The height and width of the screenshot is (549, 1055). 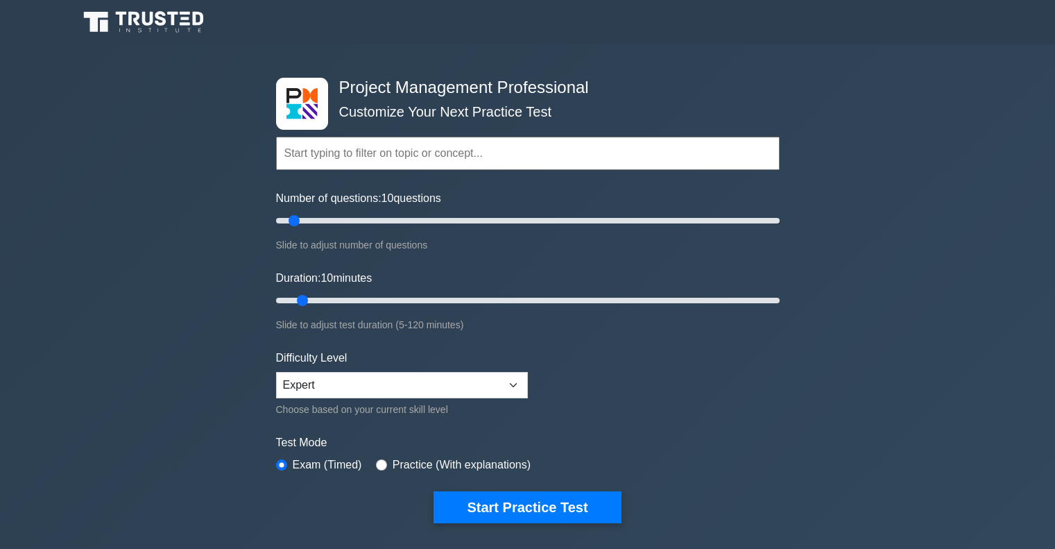 I want to click on label: Difficulty Level, so click(x=311, y=358).